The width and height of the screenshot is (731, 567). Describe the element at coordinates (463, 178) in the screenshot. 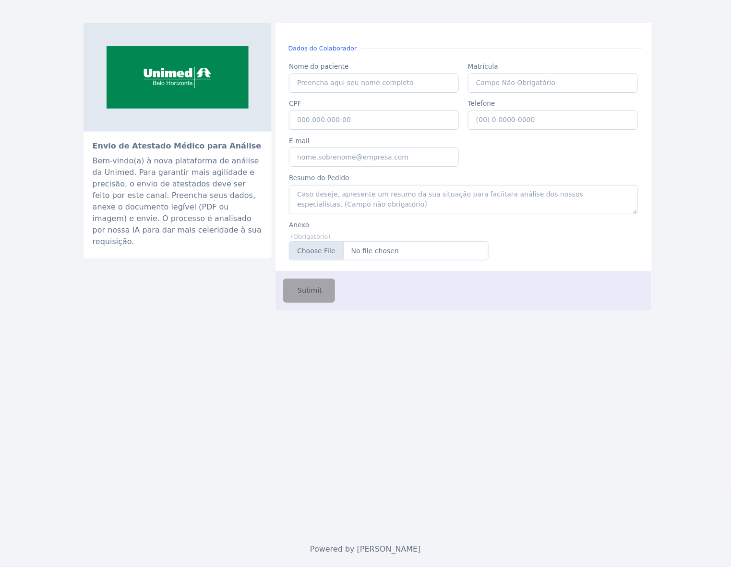

I see `label: Resumo do Pedido` at that location.